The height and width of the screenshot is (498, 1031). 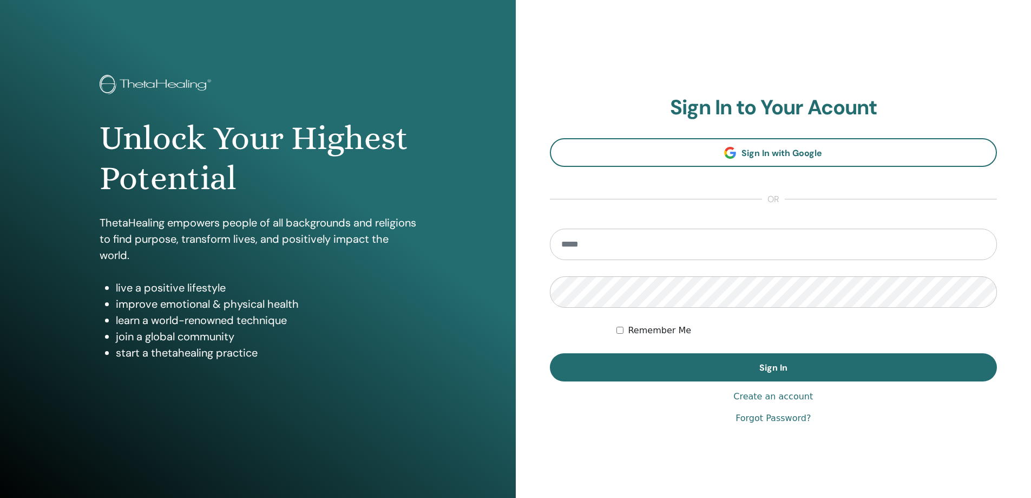 What do you see at coordinates (266, 288) in the screenshot?
I see `li: live a positive lifestyle` at bounding box center [266, 288].